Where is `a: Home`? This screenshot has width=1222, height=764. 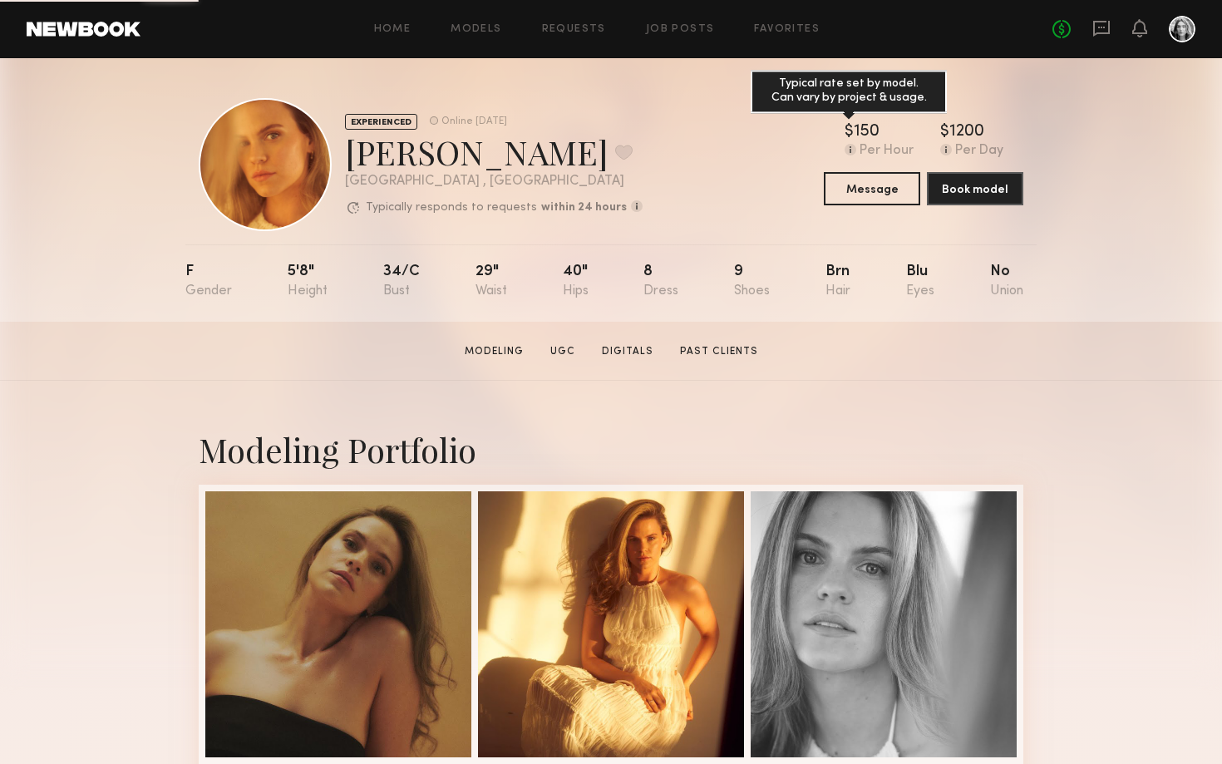
a: Home is located at coordinates (392, 29).